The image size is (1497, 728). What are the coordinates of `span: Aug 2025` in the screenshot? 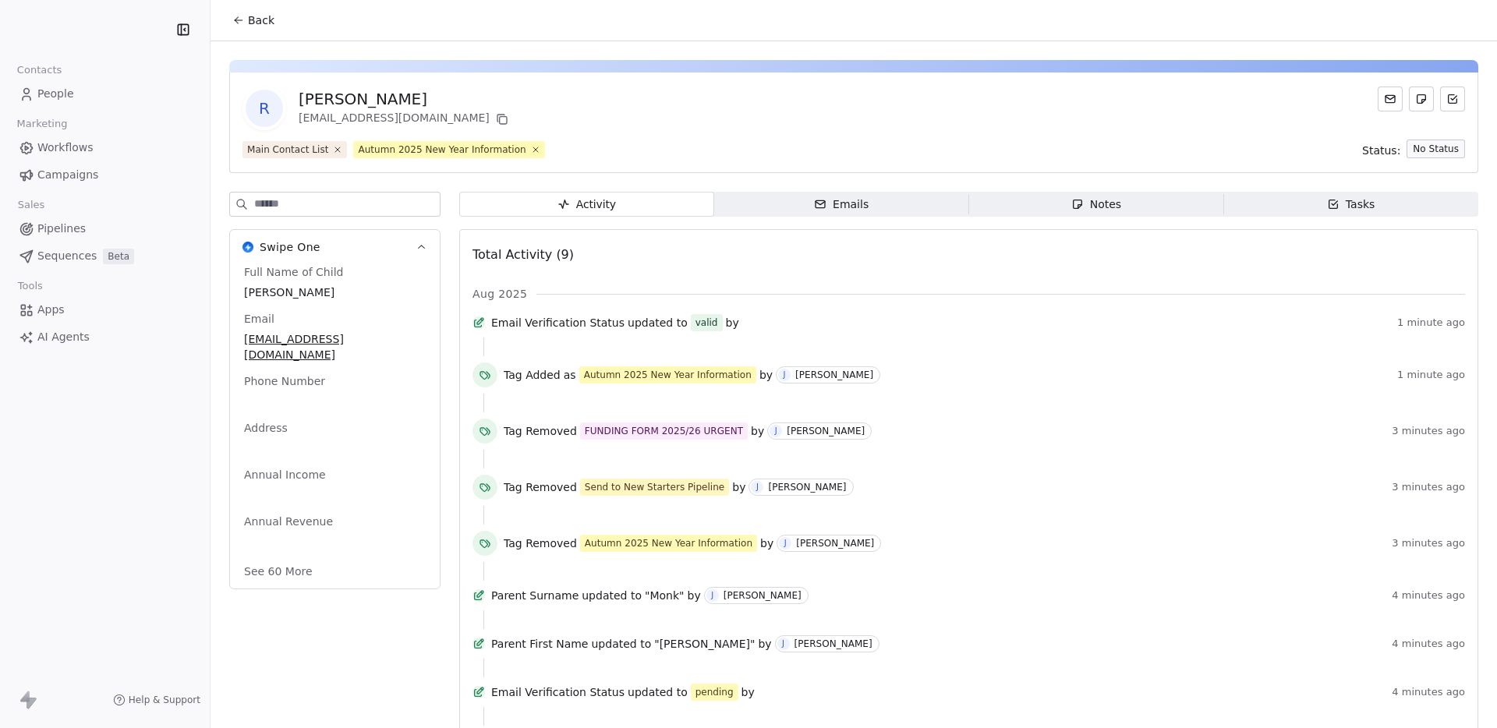 It's located at (500, 294).